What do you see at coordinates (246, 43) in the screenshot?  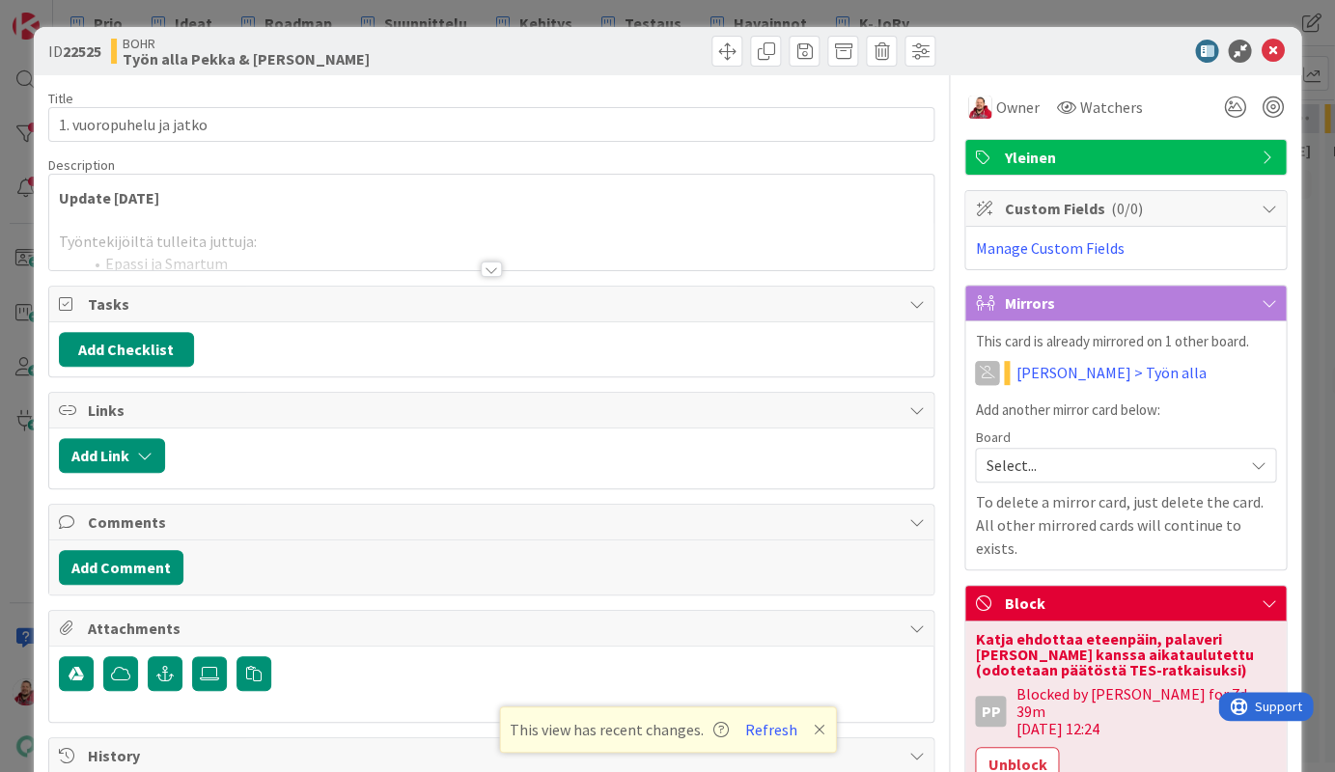 I see `span: BOHR` at bounding box center [246, 43].